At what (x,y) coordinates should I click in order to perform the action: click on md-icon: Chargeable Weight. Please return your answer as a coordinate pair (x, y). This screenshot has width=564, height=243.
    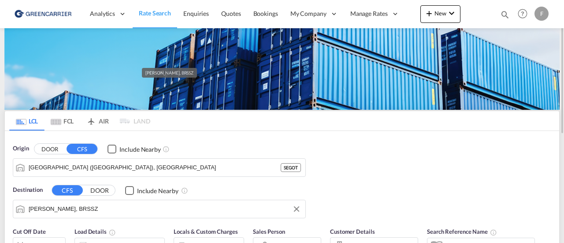
    Looking at the image, I should click on (112, 232).